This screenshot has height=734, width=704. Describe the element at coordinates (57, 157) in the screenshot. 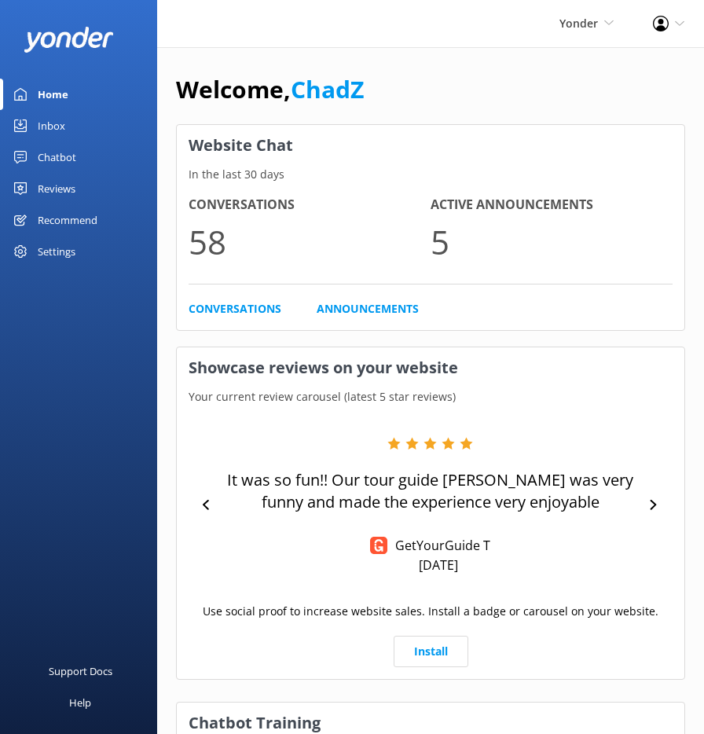

I see `div: Chatbot` at that location.